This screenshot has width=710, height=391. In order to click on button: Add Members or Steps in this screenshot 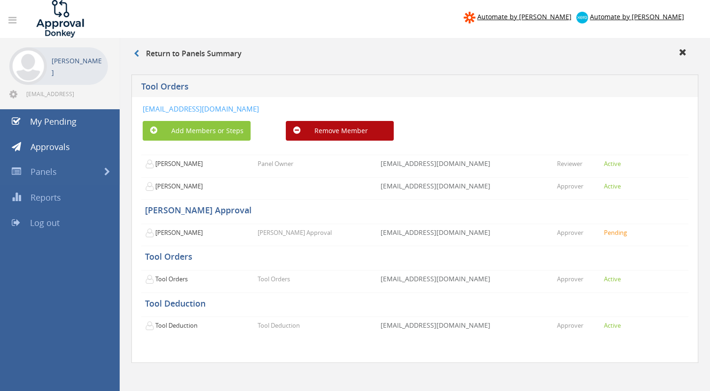, I will do `click(197, 131)`.